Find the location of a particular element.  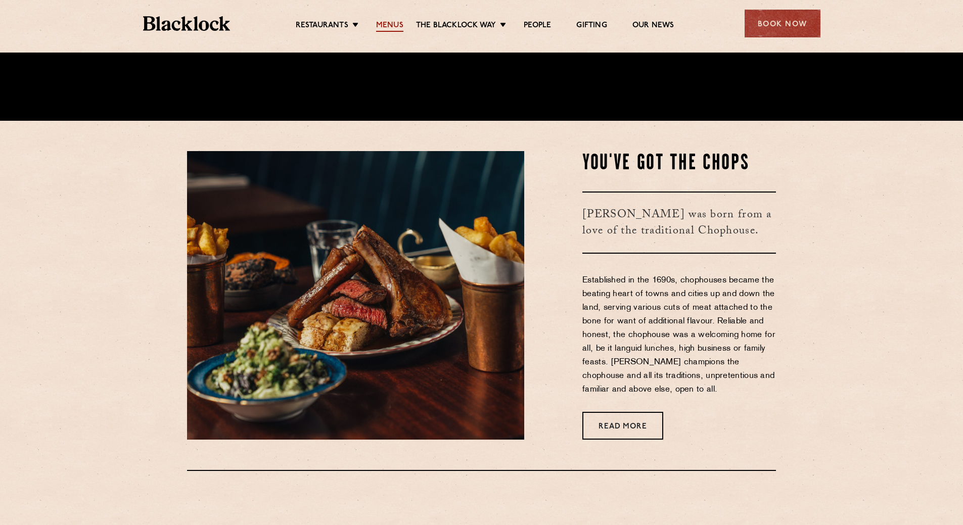

p: Established in the 1690s, chophouses became the beating heart of towns and cities up and down the... is located at coordinates (679, 335).